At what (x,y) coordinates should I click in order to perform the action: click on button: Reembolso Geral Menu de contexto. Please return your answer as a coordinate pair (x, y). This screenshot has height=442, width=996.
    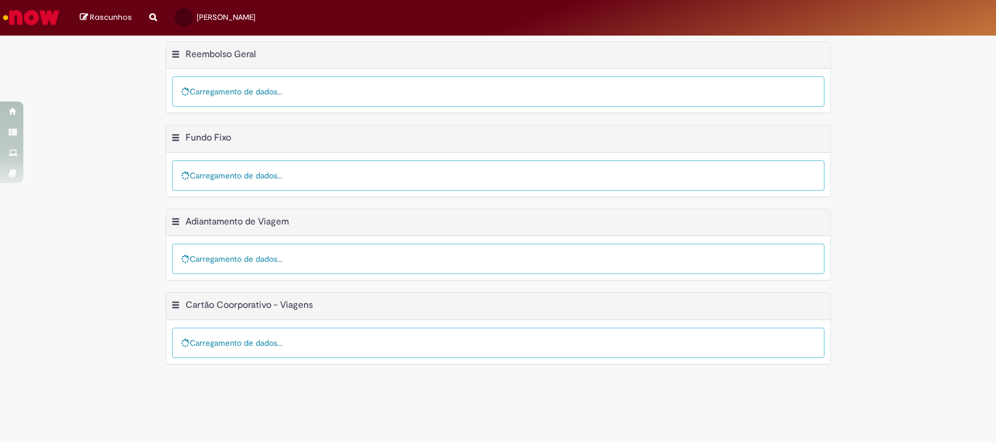
    Looking at the image, I should click on (176, 56).